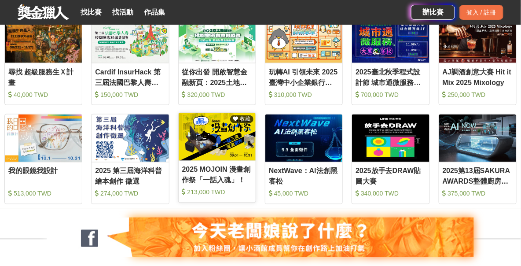  Describe the element at coordinates (477, 159) in the screenshot. I see `a: Cover Image2025第13屆SAKURA AWARDS整體廚房設計大賽 375,000 TWD` at that location.